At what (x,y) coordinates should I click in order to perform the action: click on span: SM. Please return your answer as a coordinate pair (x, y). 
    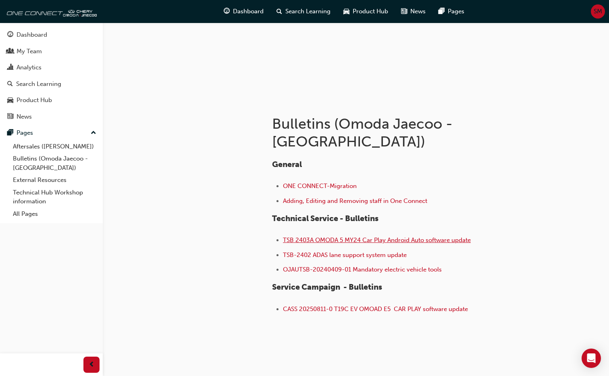
    Looking at the image, I should click on (598, 11).